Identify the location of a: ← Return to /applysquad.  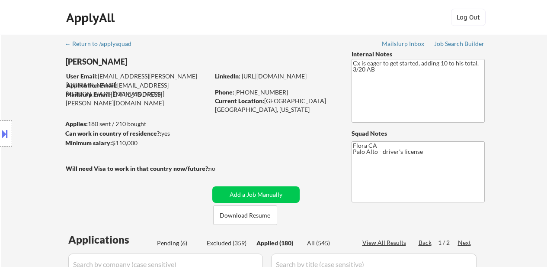
(102, 45).